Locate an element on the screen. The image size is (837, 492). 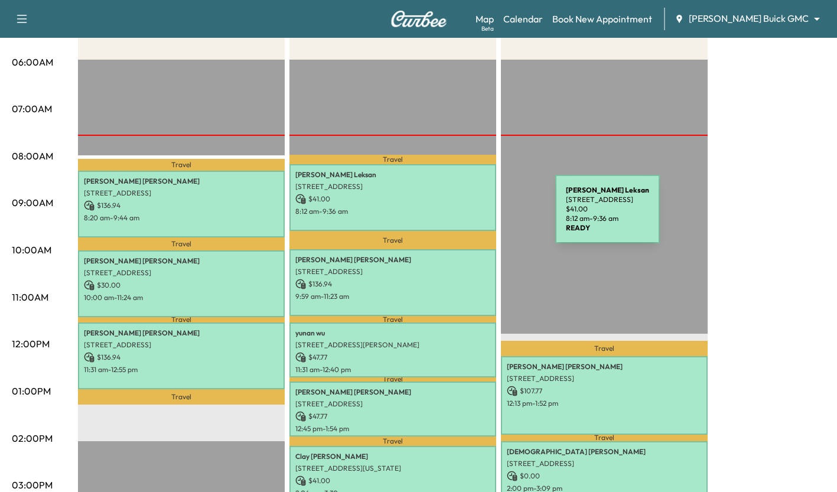
div: Beta is located at coordinates (487, 28).